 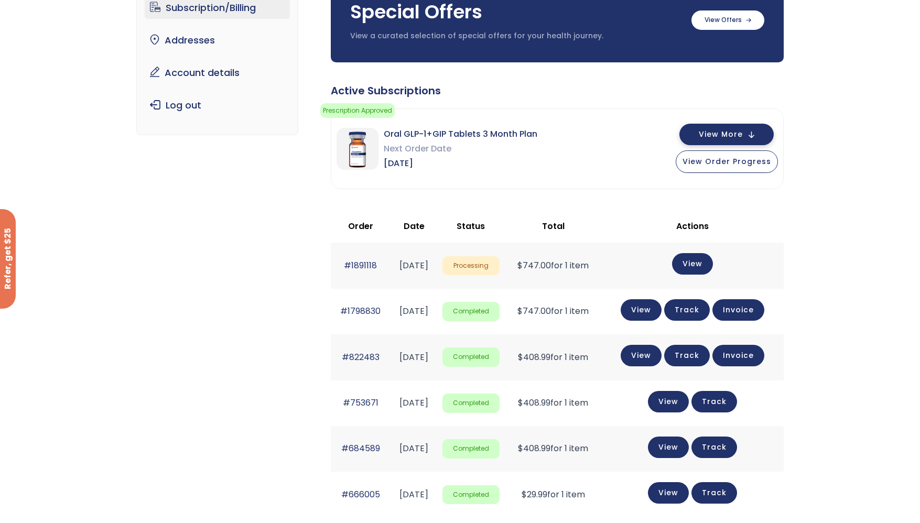 What do you see at coordinates (361, 403) in the screenshot?
I see `a: #753671` at bounding box center [361, 403].